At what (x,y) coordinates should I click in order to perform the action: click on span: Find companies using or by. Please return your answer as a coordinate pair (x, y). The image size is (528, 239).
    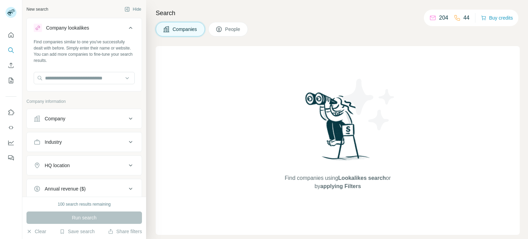
    Looking at the image, I should click on (338, 182).